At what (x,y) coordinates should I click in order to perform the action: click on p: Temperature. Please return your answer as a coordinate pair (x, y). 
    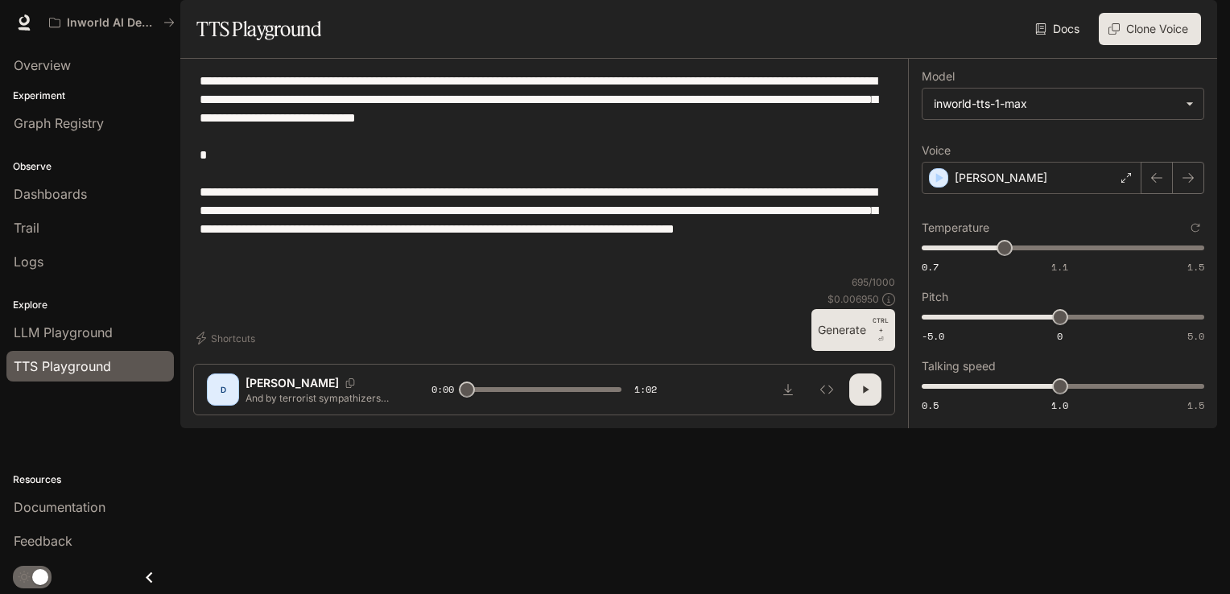
    Looking at the image, I should click on (955, 228).